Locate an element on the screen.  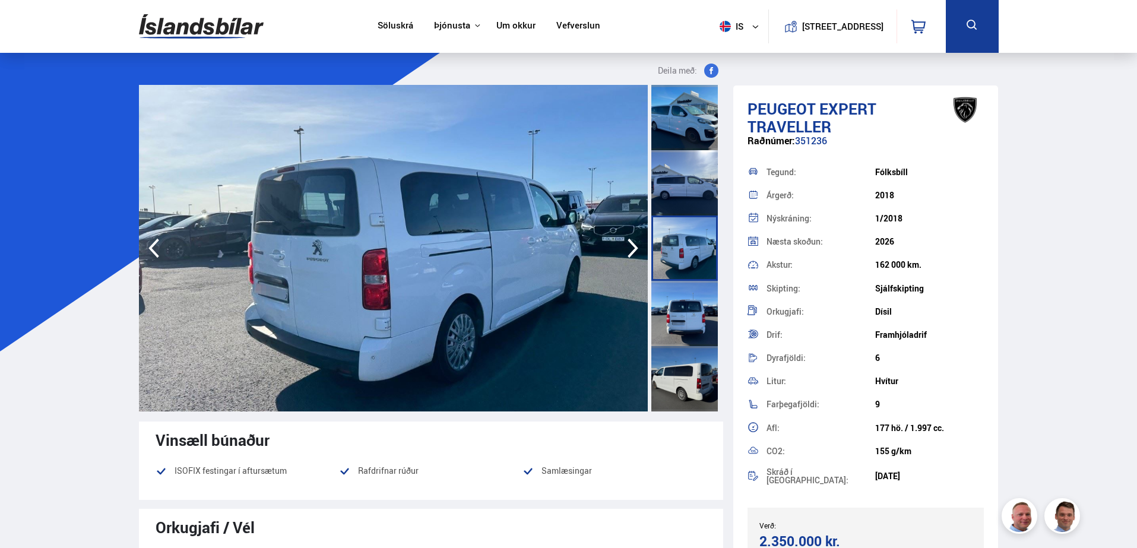
div: Hvítur is located at coordinates (929, 381).